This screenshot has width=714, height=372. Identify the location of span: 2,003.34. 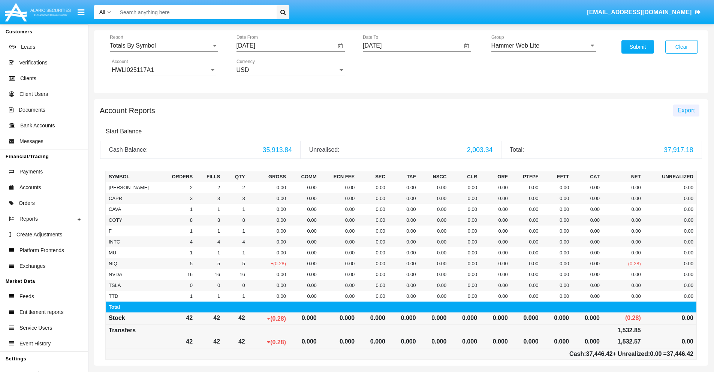
(480, 150).